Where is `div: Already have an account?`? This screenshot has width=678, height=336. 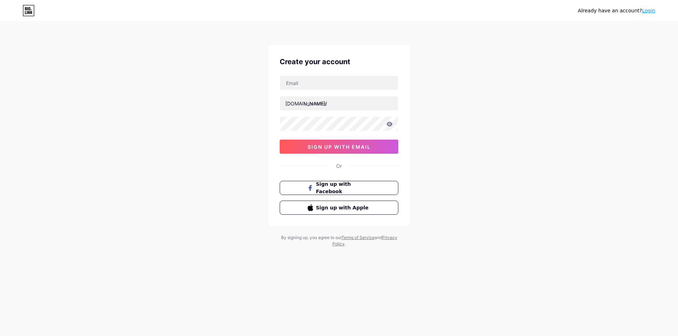 div: Already have an account? is located at coordinates (616, 11).